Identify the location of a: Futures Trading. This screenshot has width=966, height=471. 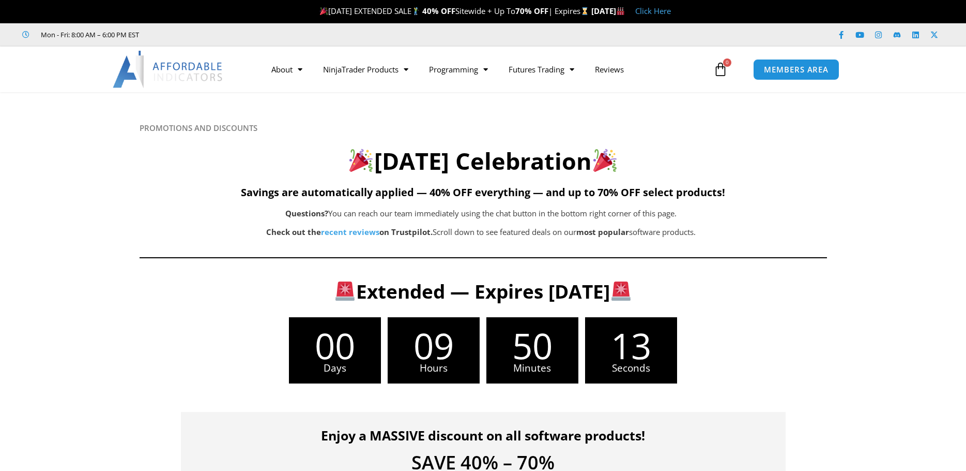
(541, 69).